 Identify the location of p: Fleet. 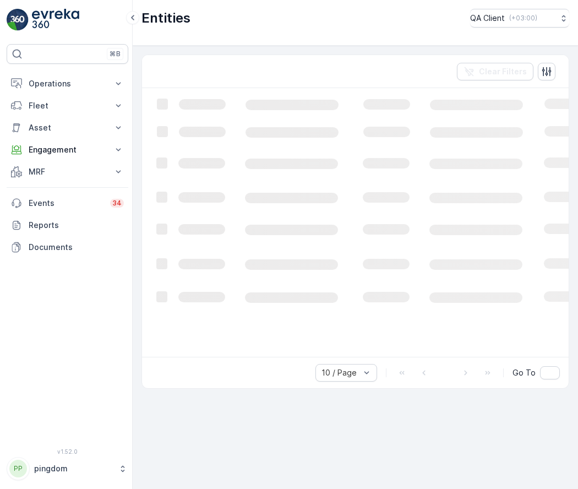
(67, 106).